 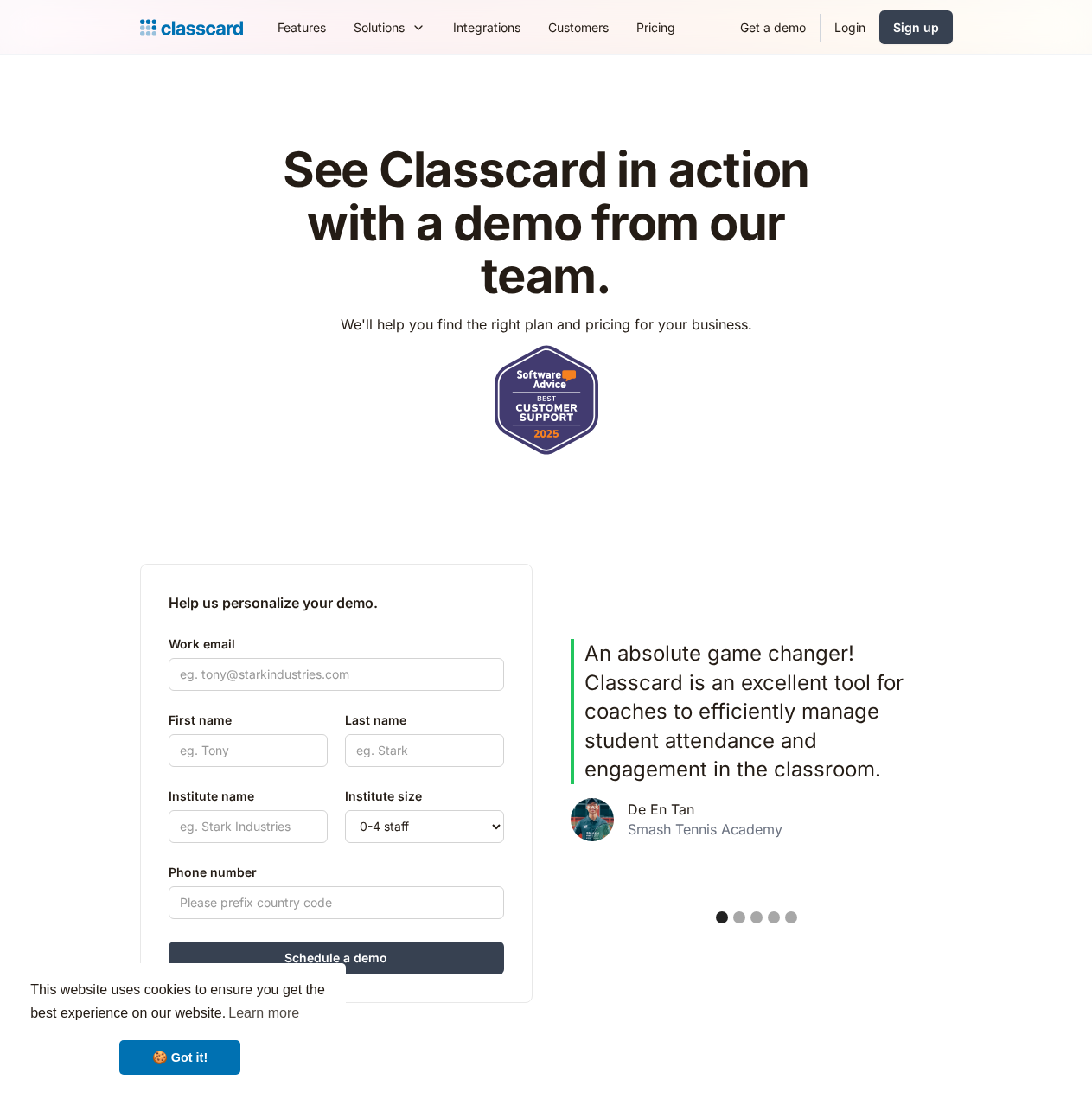 What do you see at coordinates (191, 28) in the screenshot?
I see `a: home` at bounding box center [191, 28].